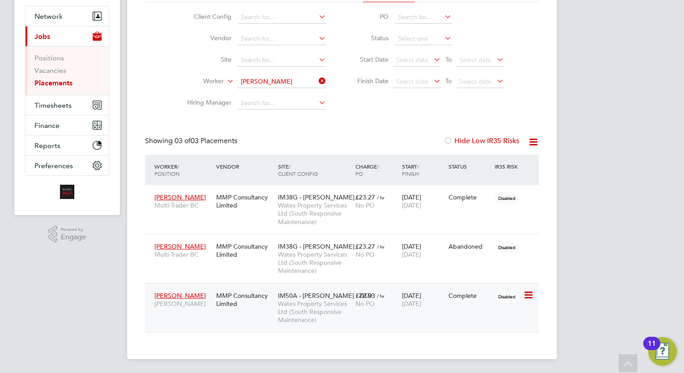  I want to click on span: 03 Placements, so click(206, 141).